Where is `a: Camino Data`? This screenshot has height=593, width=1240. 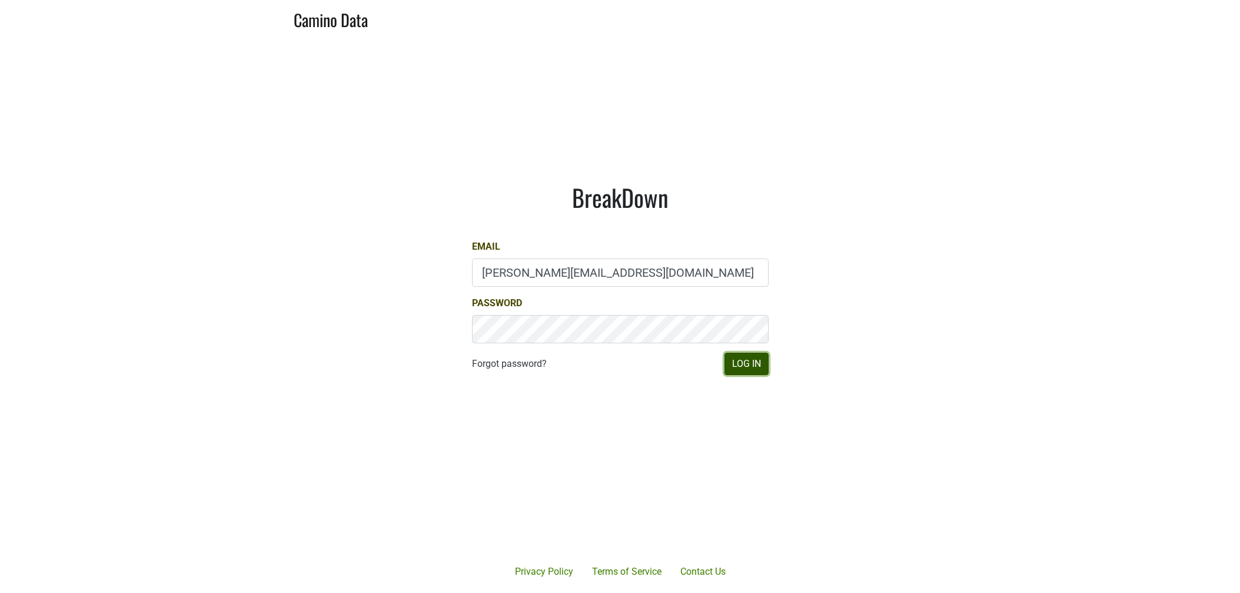 a: Camino Data is located at coordinates (331, 18).